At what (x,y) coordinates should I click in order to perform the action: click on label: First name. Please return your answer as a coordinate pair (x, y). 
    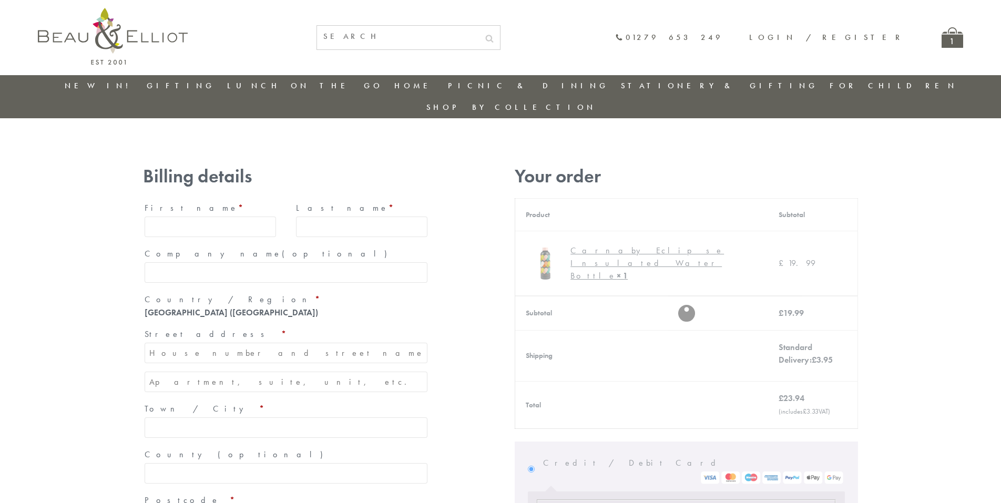
    Looking at the image, I should click on (210, 208).